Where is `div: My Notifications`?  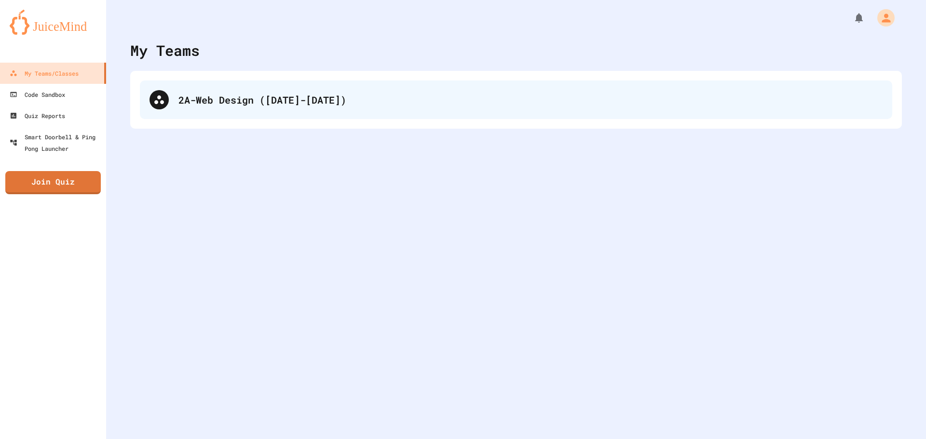 div: My Notifications is located at coordinates (851, 18).